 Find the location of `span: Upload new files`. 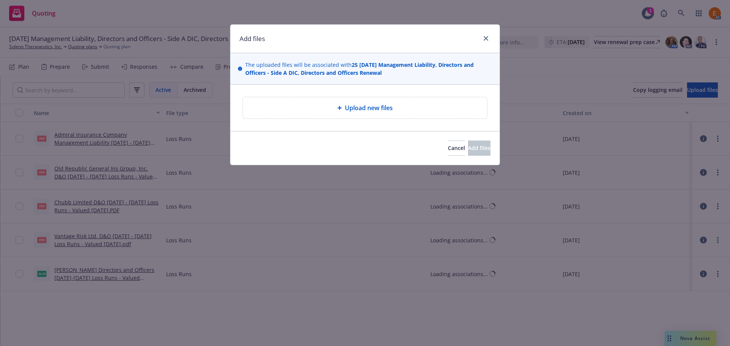

span: Upload new files is located at coordinates (369, 108).